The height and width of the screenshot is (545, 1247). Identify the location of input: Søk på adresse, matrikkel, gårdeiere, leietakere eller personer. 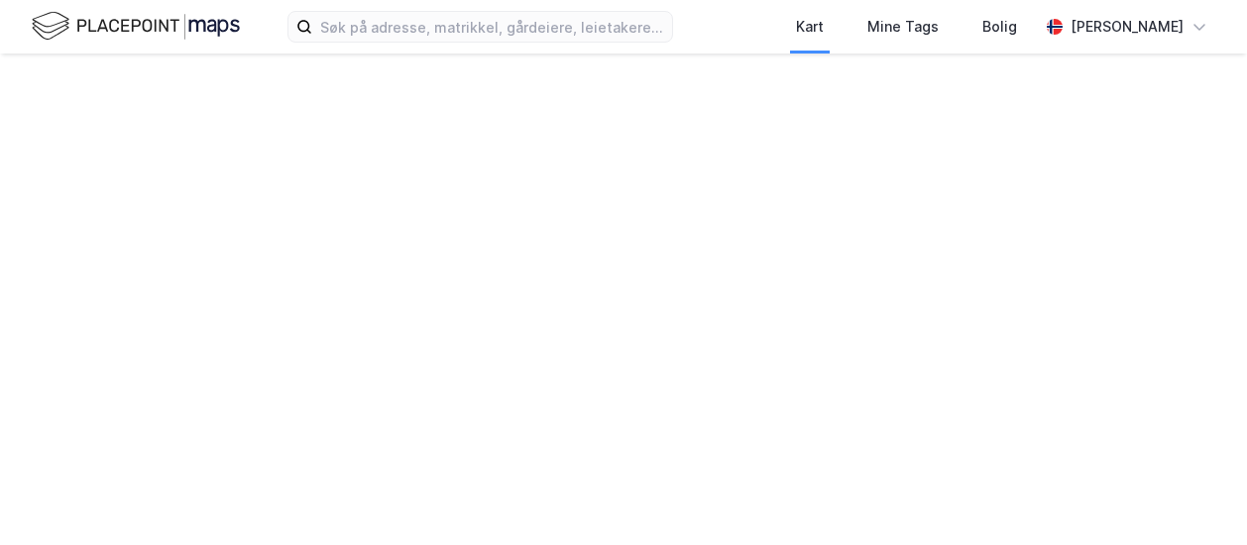
(492, 27).